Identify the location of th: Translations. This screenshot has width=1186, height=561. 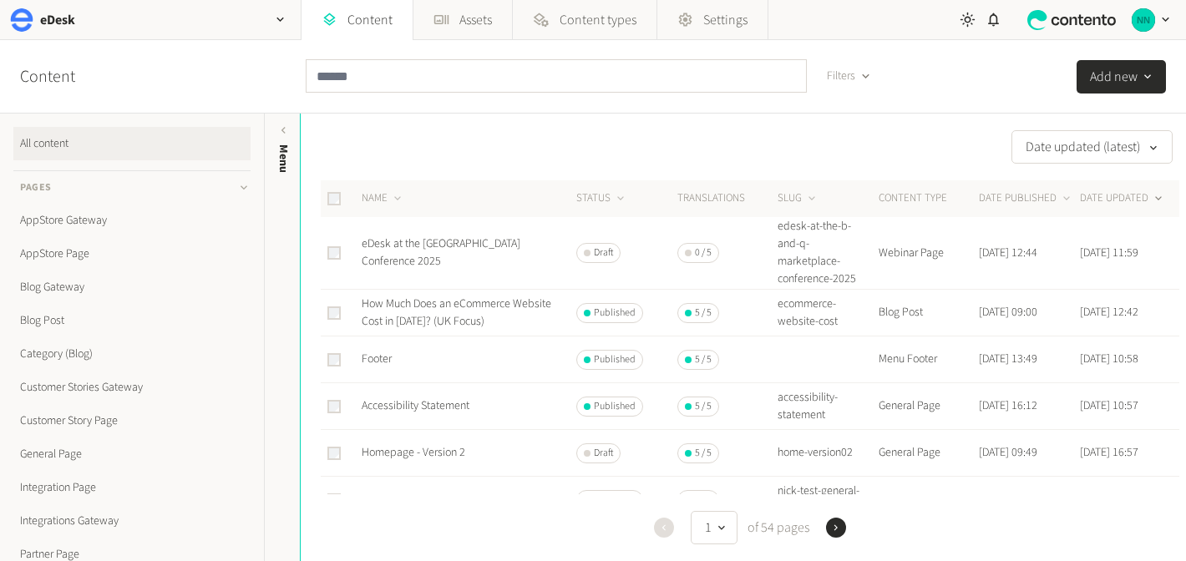
(727, 199).